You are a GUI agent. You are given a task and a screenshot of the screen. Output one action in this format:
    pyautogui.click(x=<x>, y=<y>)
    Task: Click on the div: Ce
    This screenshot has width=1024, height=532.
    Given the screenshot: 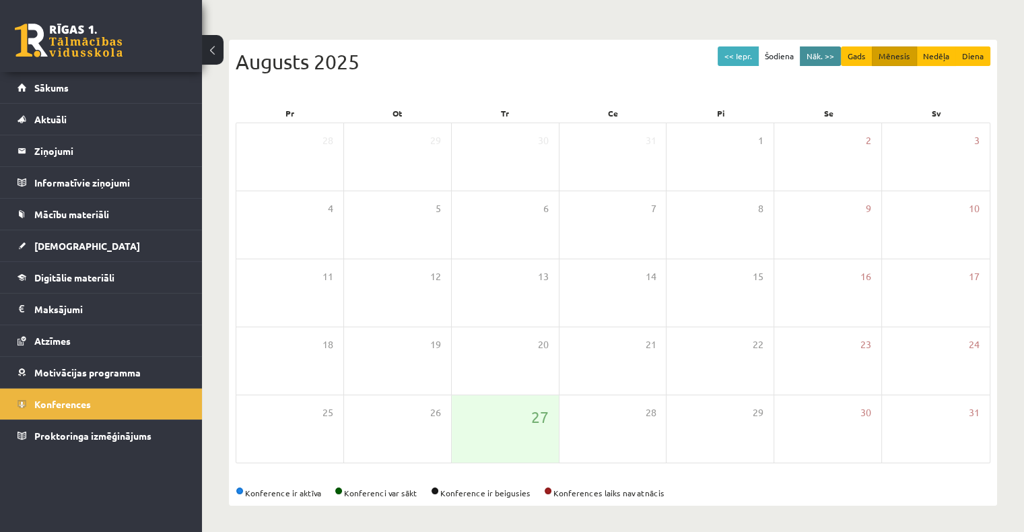 What is the action you would take?
    pyautogui.click(x=613, y=113)
    